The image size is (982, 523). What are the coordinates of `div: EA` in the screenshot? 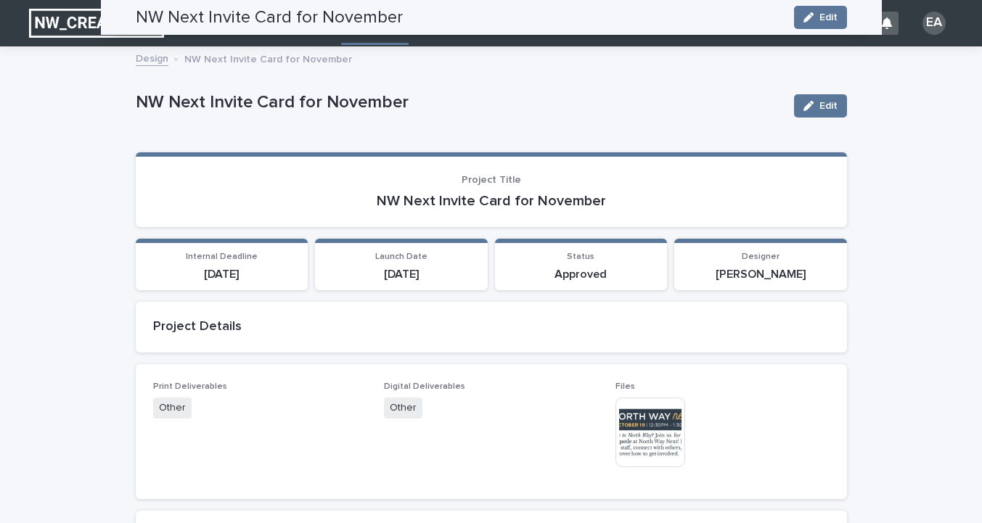 It's located at (934, 23).